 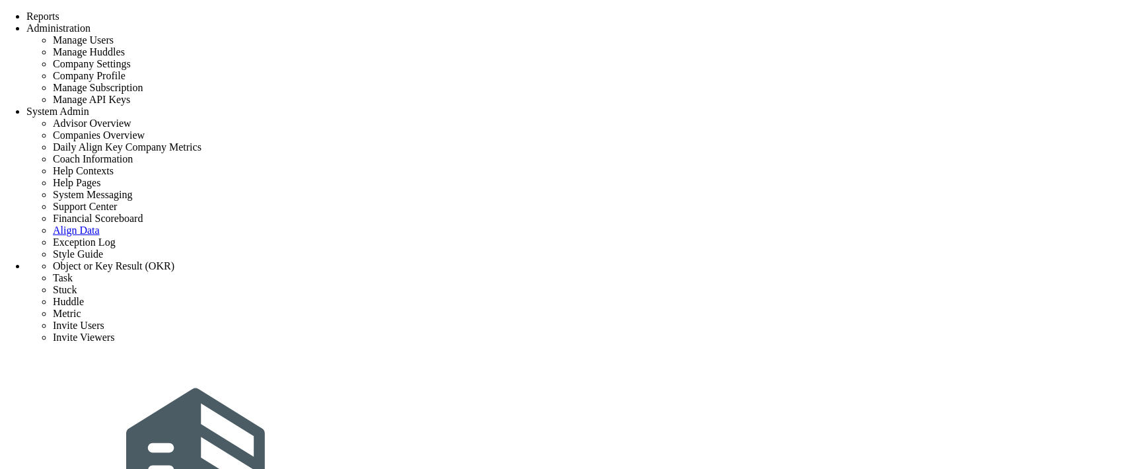 What do you see at coordinates (127, 147) in the screenshot?
I see `span: Daily Align Key Company Metrics` at bounding box center [127, 147].